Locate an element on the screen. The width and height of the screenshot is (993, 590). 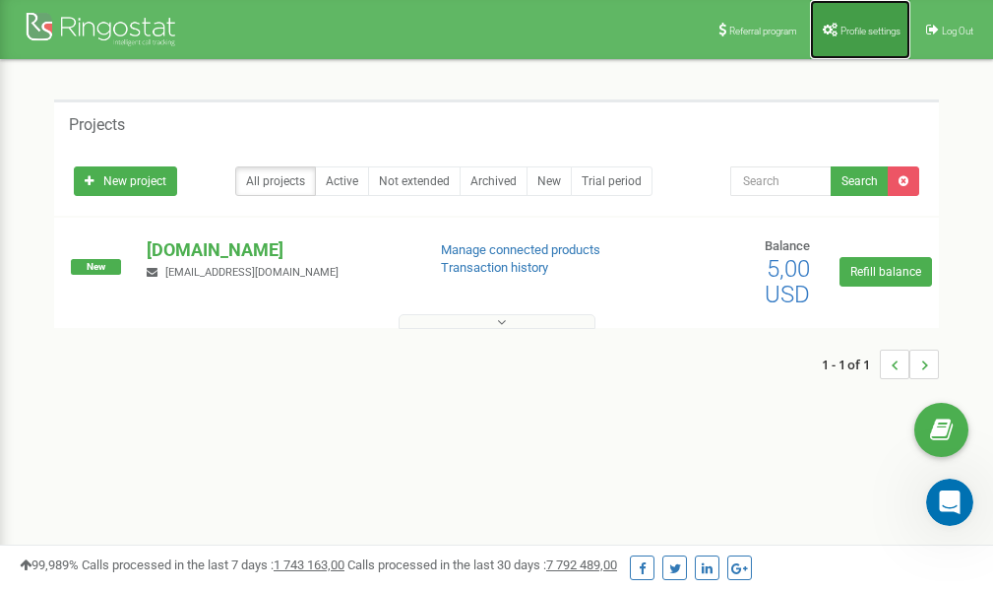
span: Referral program is located at coordinates (763, 31).